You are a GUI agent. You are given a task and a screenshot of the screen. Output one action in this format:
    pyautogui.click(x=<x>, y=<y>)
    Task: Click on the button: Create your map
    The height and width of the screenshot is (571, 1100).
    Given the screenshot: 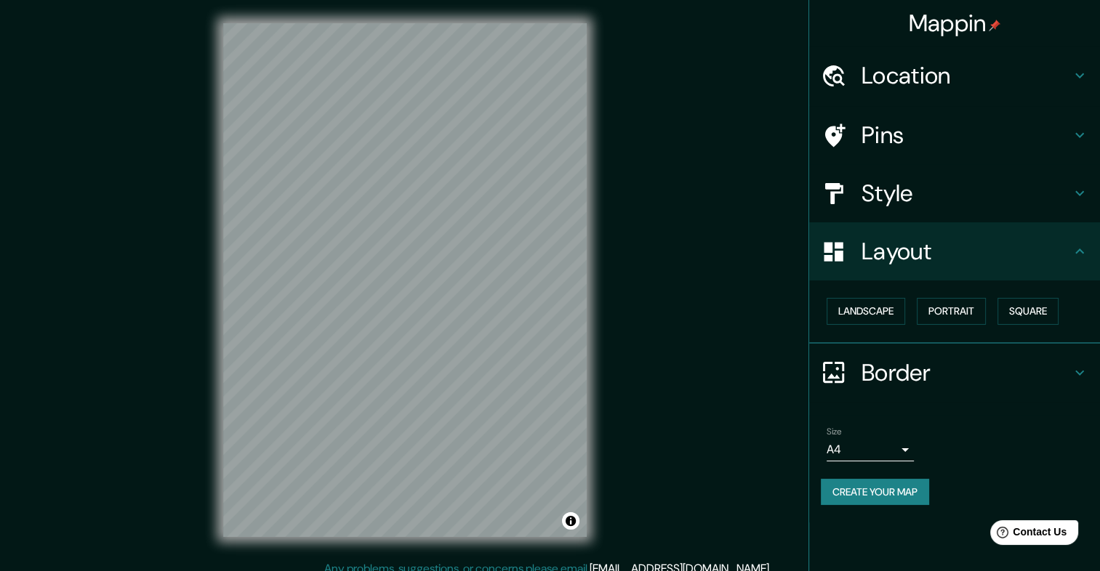 What is the action you would take?
    pyautogui.click(x=874, y=492)
    